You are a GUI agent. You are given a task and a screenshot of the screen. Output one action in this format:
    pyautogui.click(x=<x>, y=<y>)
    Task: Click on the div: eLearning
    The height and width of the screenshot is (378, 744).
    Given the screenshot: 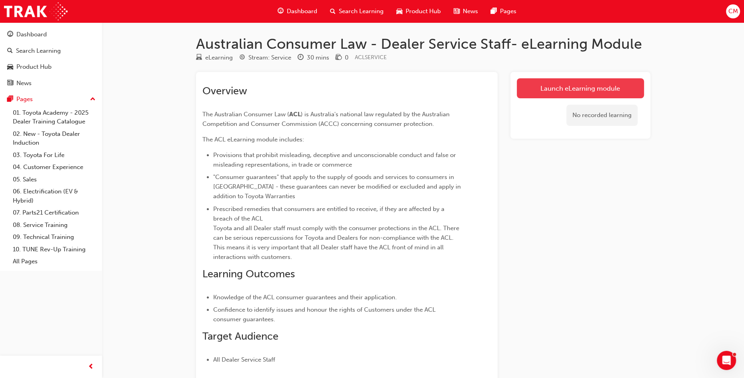 What is the action you would take?
    pyautogui.click(x=219, y=58)
    